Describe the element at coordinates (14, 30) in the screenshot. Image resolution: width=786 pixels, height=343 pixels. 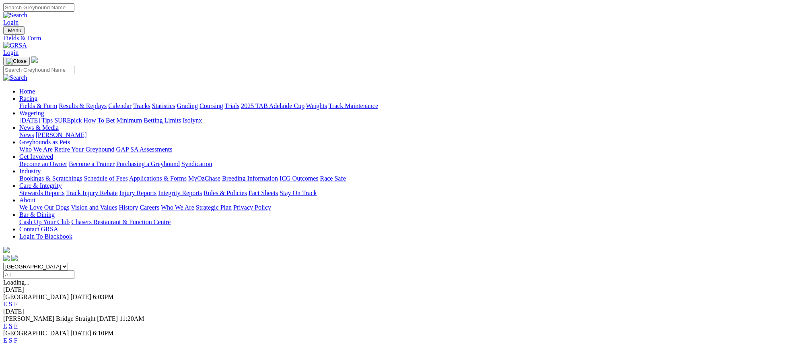
I see `span: Menu` at that location.